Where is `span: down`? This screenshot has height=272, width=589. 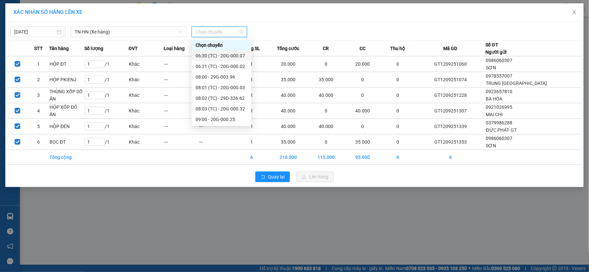 span: down is located at coordinates (181, 32).